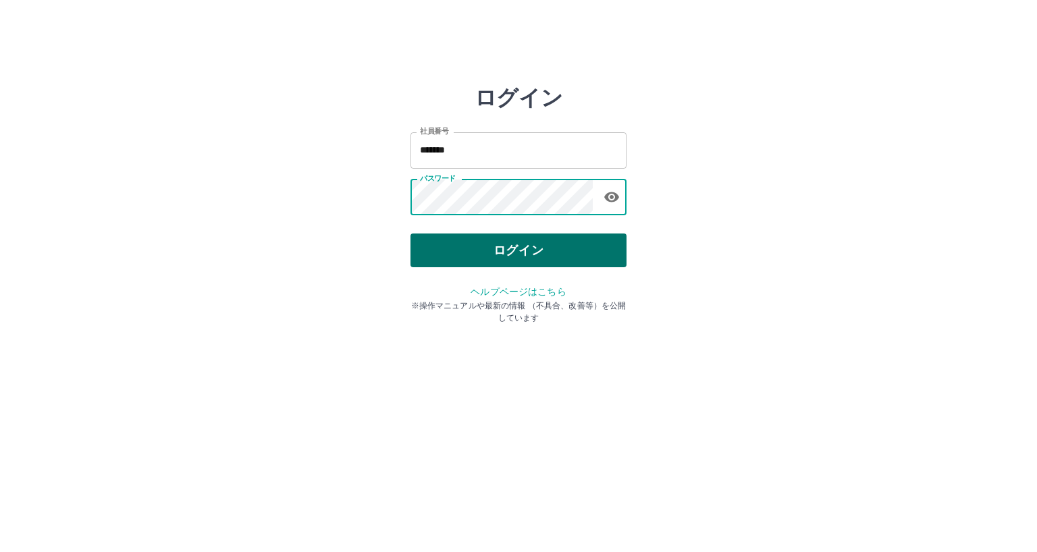 Image resolution: width=1037 pixels, height=552 pixels. I want to click on label: 社員番号, so click(434, 131).